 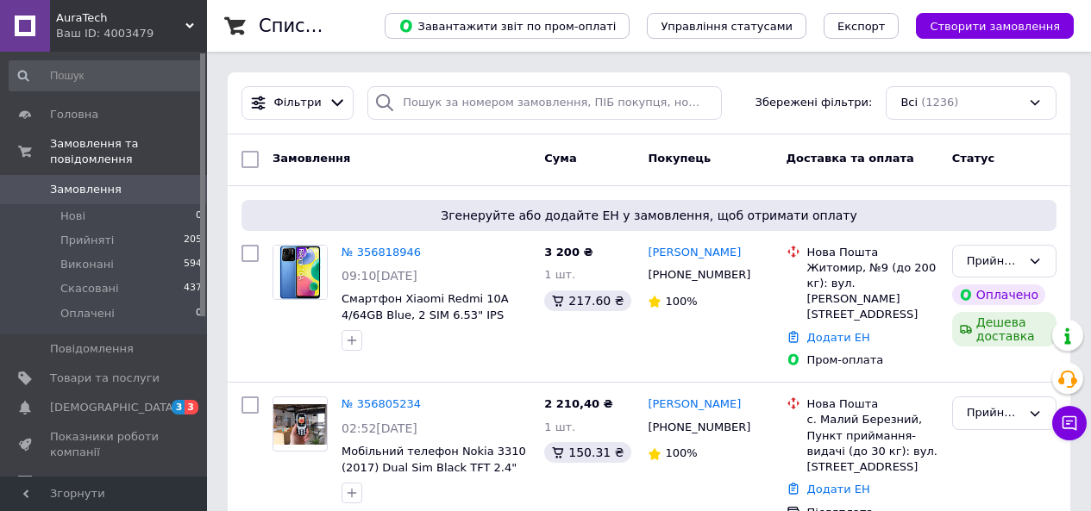 I want to click on span: Збережені фільтри:, so click(x=814, y=103).